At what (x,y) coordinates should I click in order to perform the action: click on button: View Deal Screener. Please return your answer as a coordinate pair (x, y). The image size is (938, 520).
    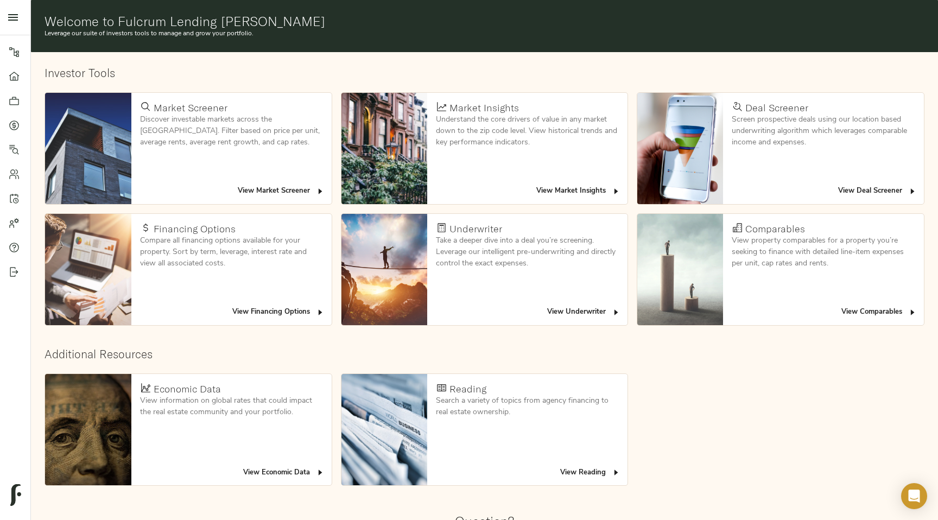
    Looking at the image, I should click on (878, 191).